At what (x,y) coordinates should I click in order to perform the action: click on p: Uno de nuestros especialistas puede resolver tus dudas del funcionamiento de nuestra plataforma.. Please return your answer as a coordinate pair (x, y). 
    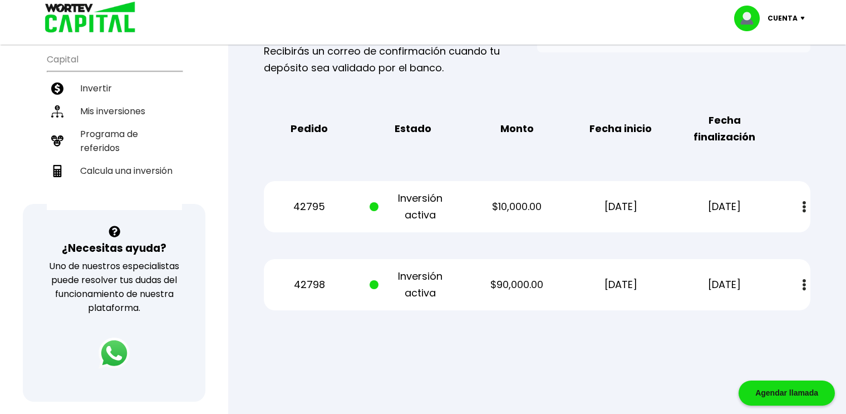
    Looking at the image, I should click on (114, 287).